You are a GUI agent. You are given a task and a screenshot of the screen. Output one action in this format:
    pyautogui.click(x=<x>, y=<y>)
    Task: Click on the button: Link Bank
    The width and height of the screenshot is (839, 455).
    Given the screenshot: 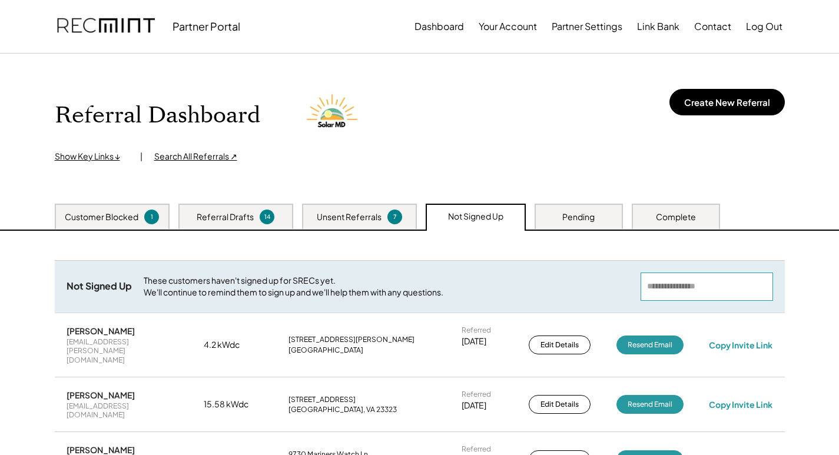 What is the action you would take?
    pyautogui.click(x=658, y=26)
    